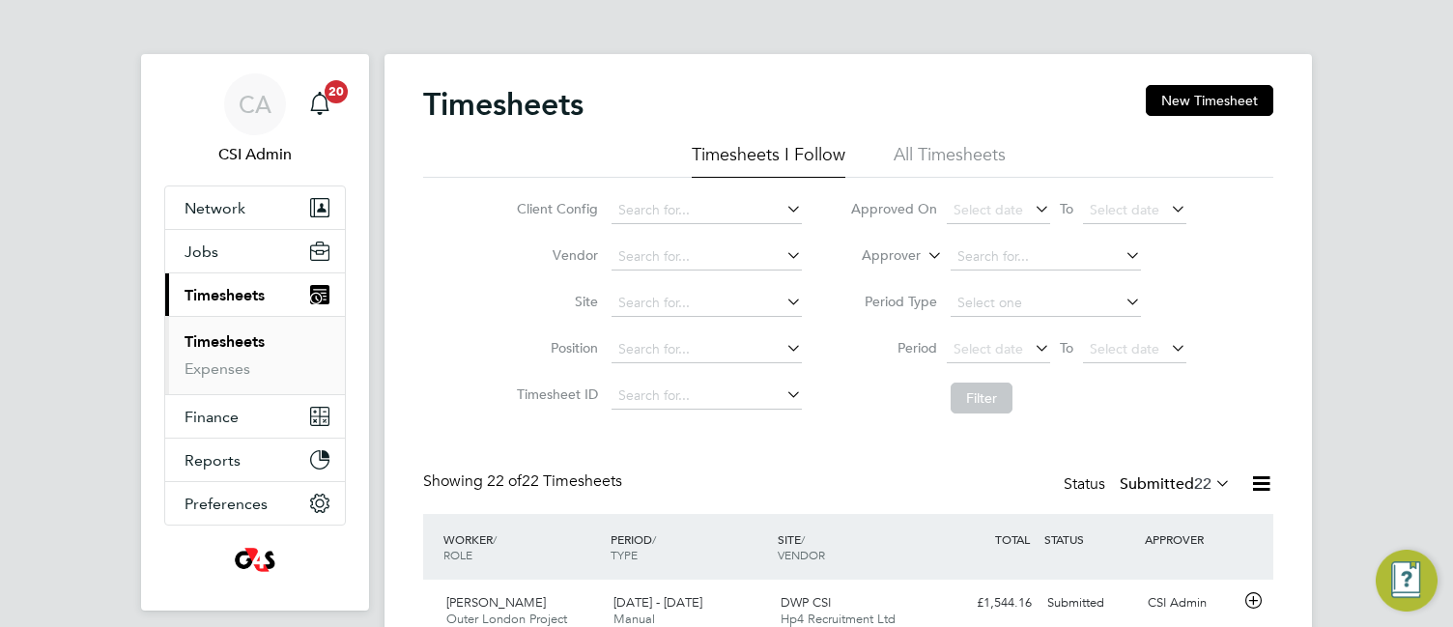  Describe the element at coordinates (1175, 484) in the screenshot. I see `label: Submitted` at that location.